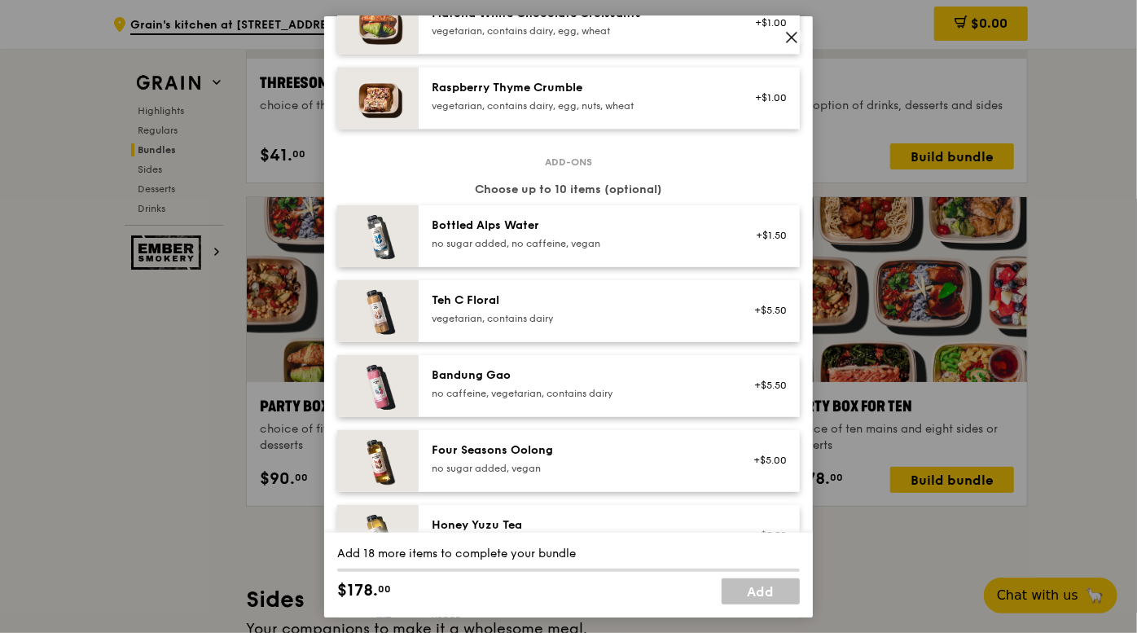  What do you see at coordinates (578, 525) in the screenshot?
I see `div: Honey Yuzu Tea` at bounding box center [578, 525].